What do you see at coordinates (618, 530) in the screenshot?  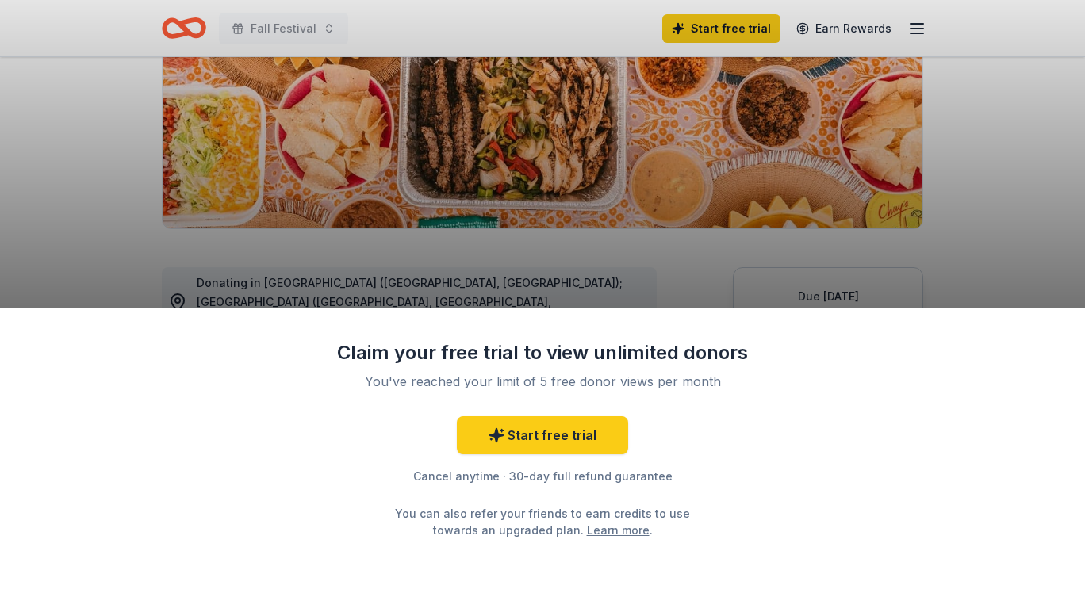 I see `a: Learn more` at bounding box center [618, 530].